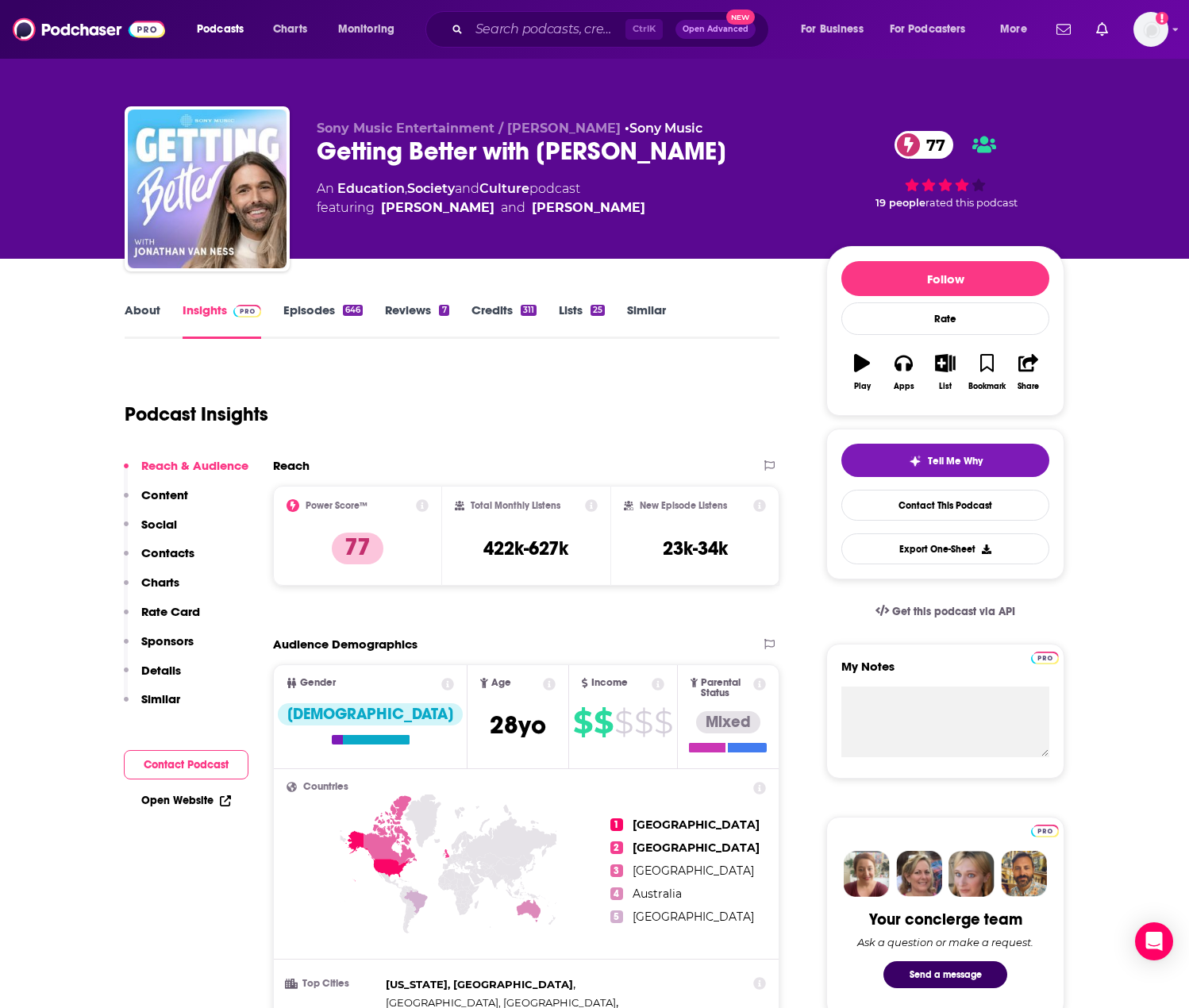  What do you see at coordinates (945, 170) in the screenshot?
I see `div: 77 19 peoplerated this podcast` at bounding box center [945, 170].